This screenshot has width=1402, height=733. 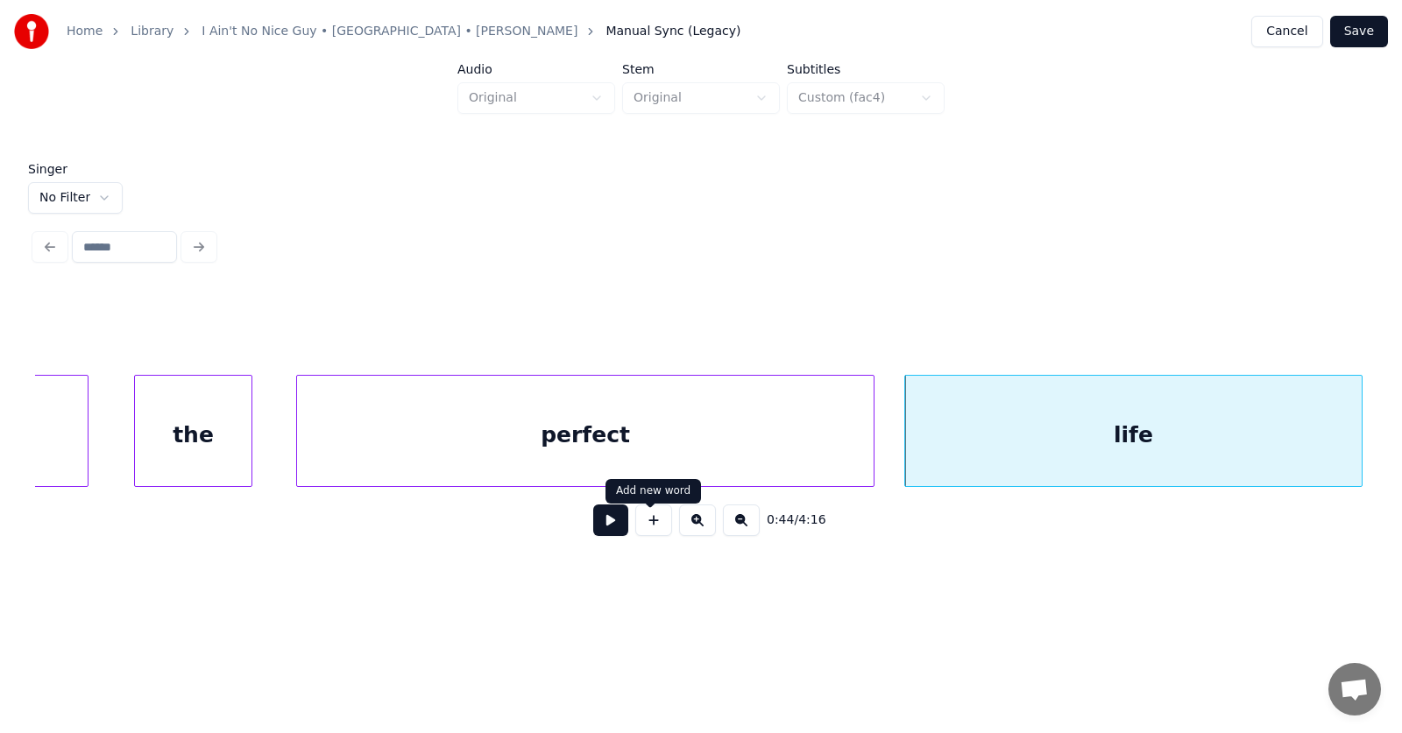 What do you see at coordinates (152, 32) in the screenshot?
I see `a: Library` at bounding box center [152, 32].